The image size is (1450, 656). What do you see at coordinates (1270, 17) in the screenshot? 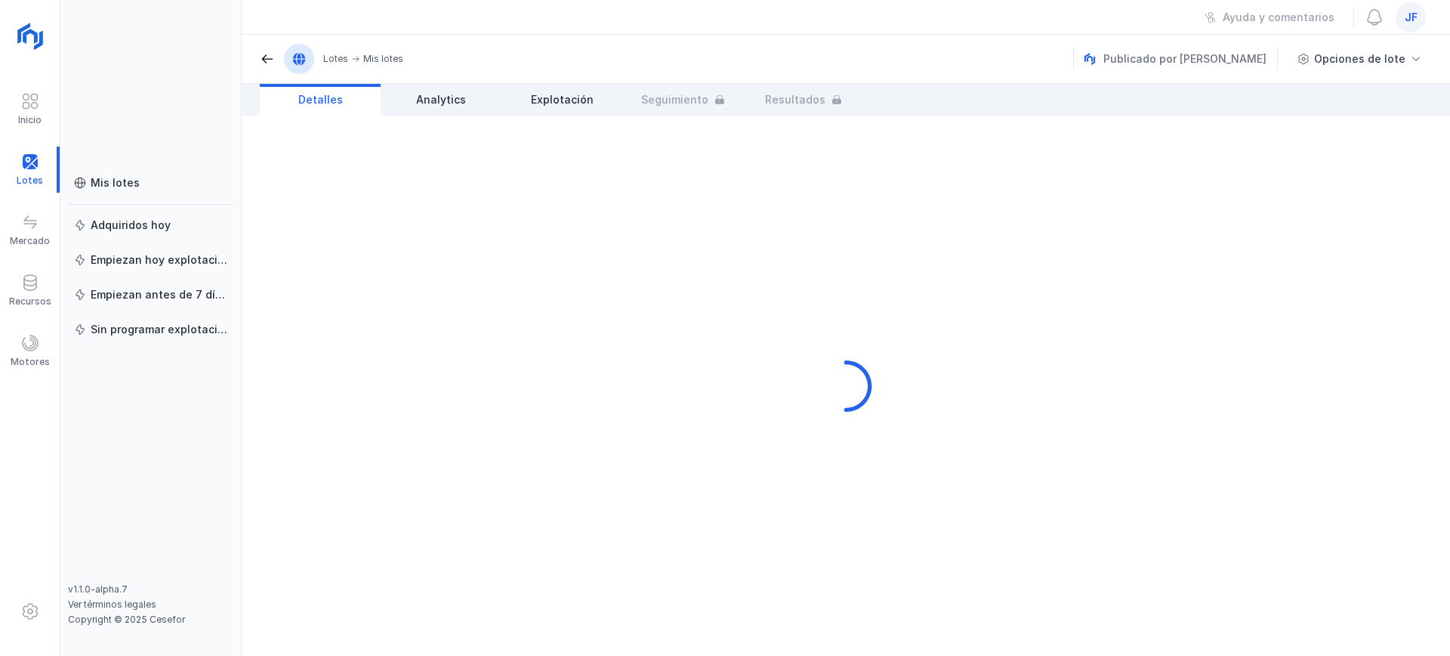
I see `button: Ayuda y comentarios` at bounding box center [1270, 17].